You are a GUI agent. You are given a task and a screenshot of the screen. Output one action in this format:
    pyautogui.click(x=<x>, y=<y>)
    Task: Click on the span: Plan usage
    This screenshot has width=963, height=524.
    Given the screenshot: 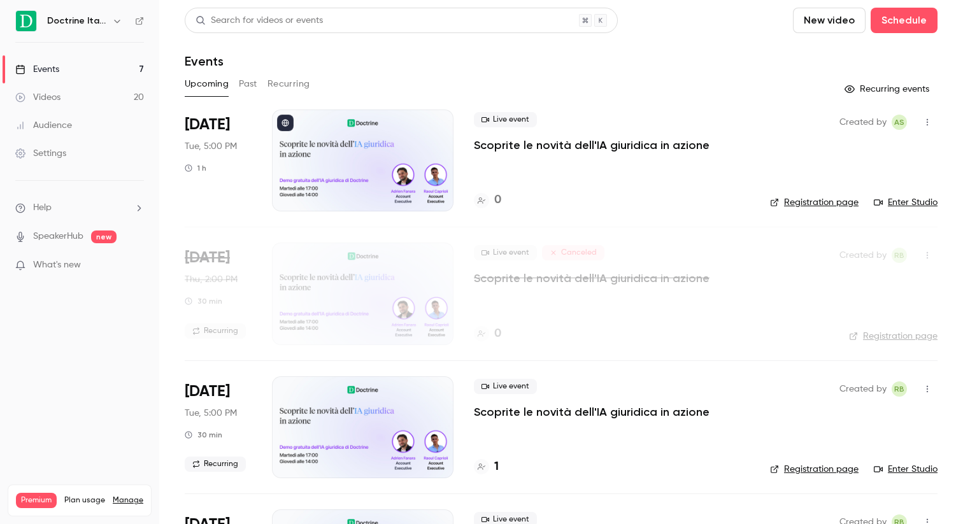 What is the action you would take?
    pyautogui.click(x=85, y=501)
    